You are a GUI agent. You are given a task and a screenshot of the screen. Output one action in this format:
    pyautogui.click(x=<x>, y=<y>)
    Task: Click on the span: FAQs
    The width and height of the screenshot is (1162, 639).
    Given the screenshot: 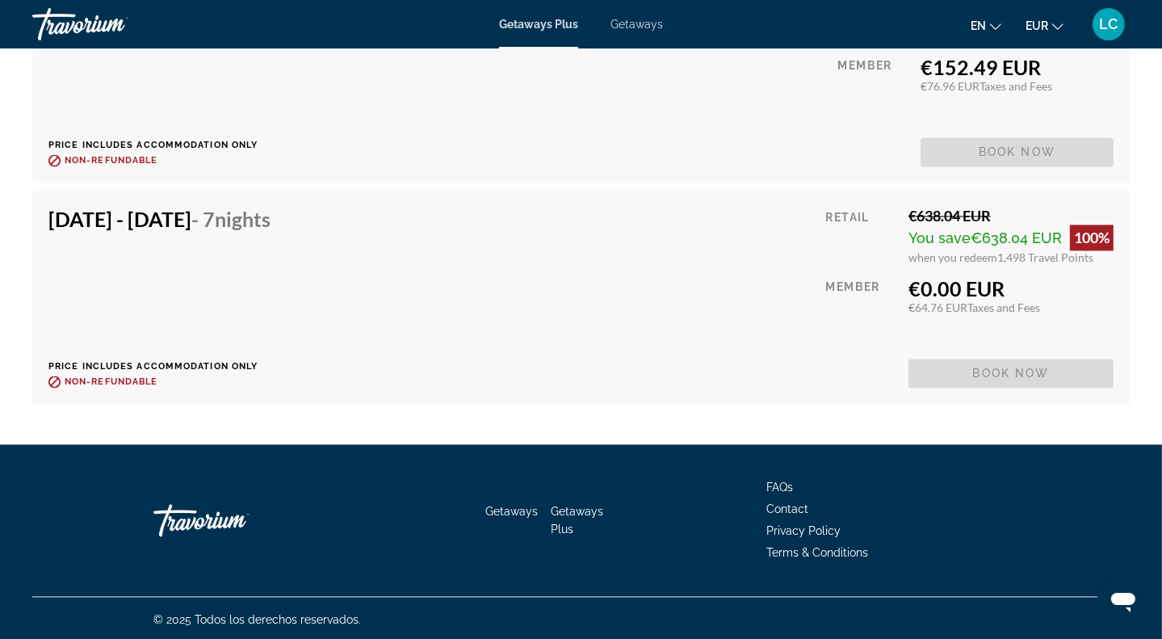 What is the action you would take?
    pyautogui.click(x=779, y=487)
    